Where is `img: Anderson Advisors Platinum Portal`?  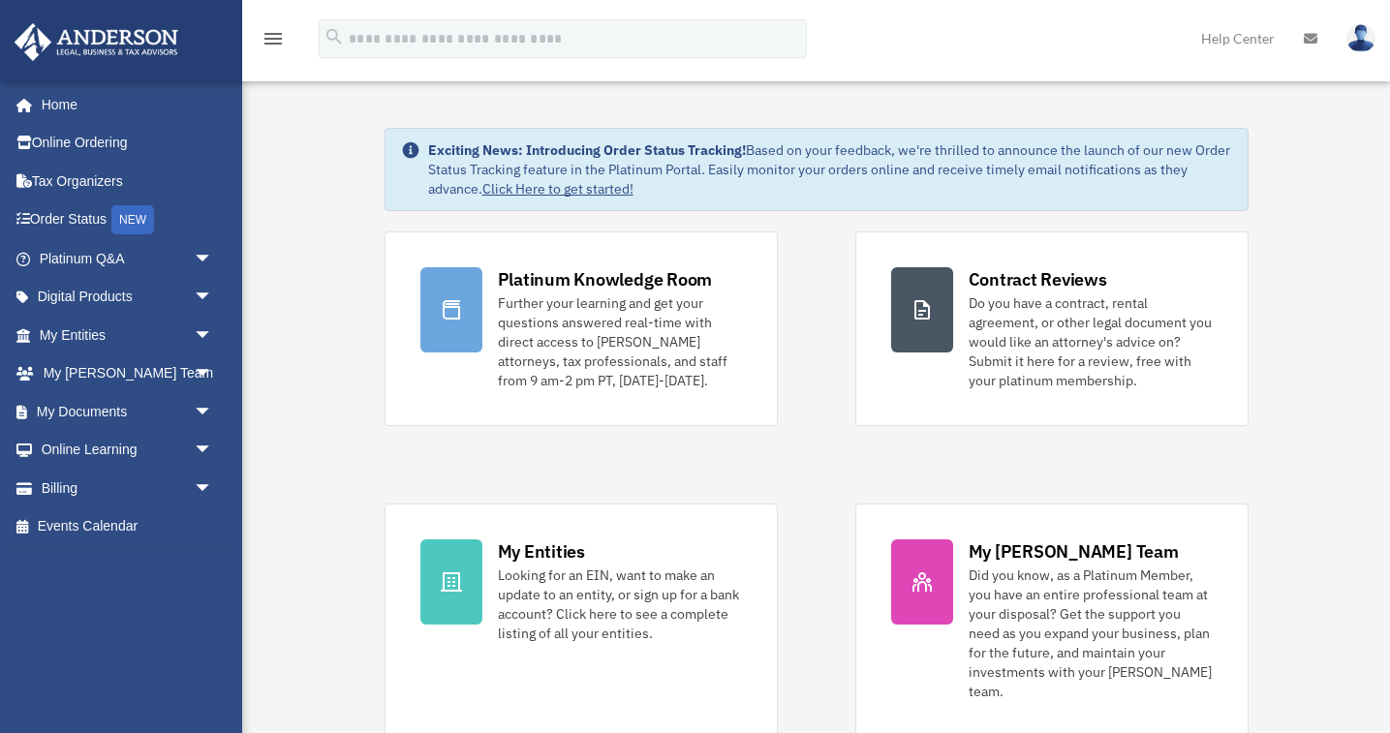 img: Anderson Advisors Platinum Portal is located at coordinates (96, 42).